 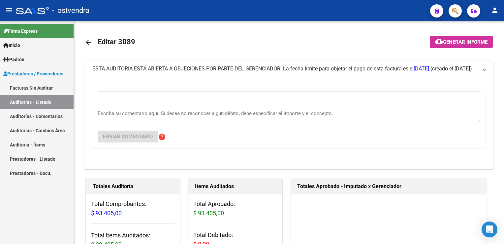 I want to click on button: Enviar comentario, so click(x=128, y=136).